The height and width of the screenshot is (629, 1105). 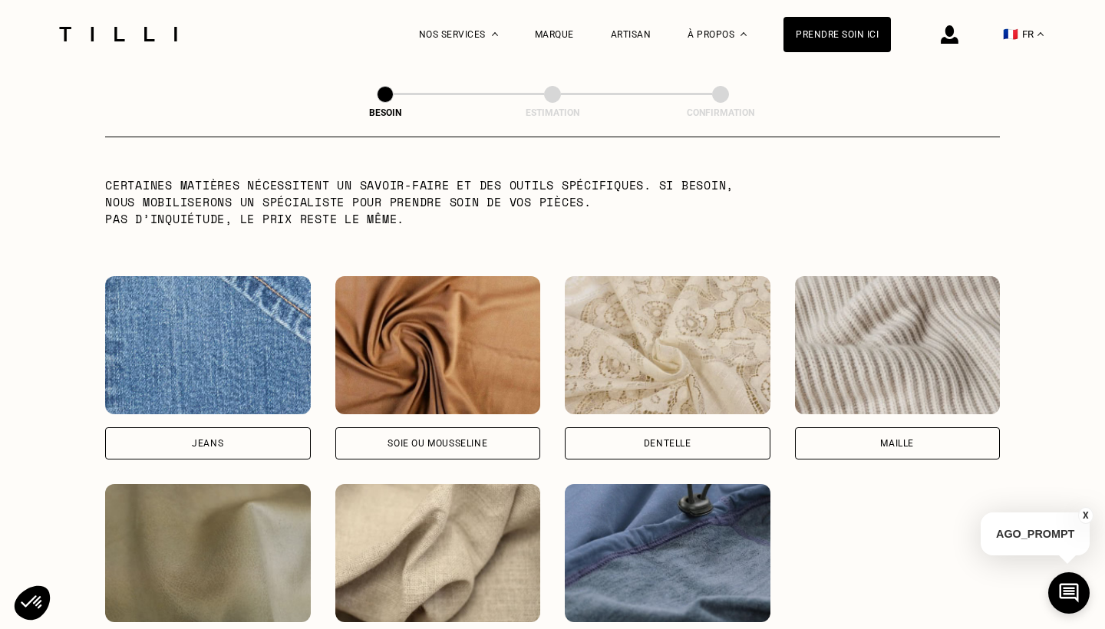 What do you see at coordinates (208, 553) in the screenshot?
I see `img: Tilli retouche vos vêtements en Cuir` at bounding box center [208, 553].